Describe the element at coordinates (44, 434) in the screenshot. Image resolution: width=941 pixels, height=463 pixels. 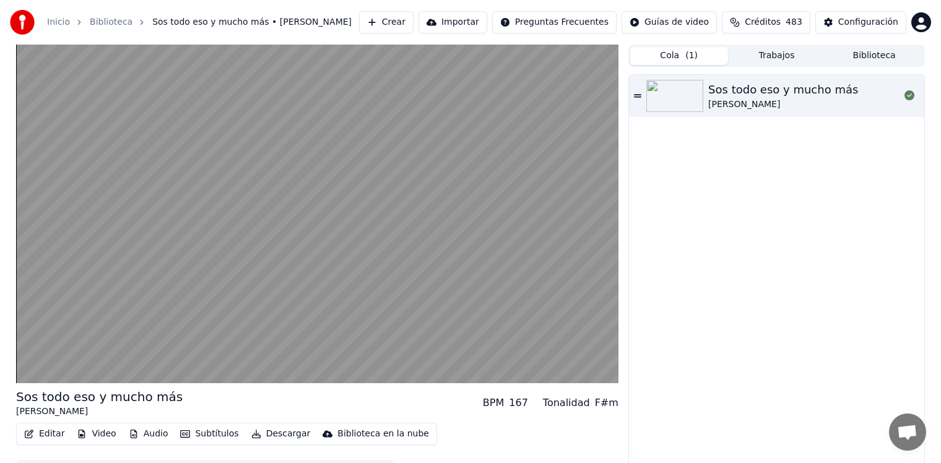
I see `button: Editar` at that location.